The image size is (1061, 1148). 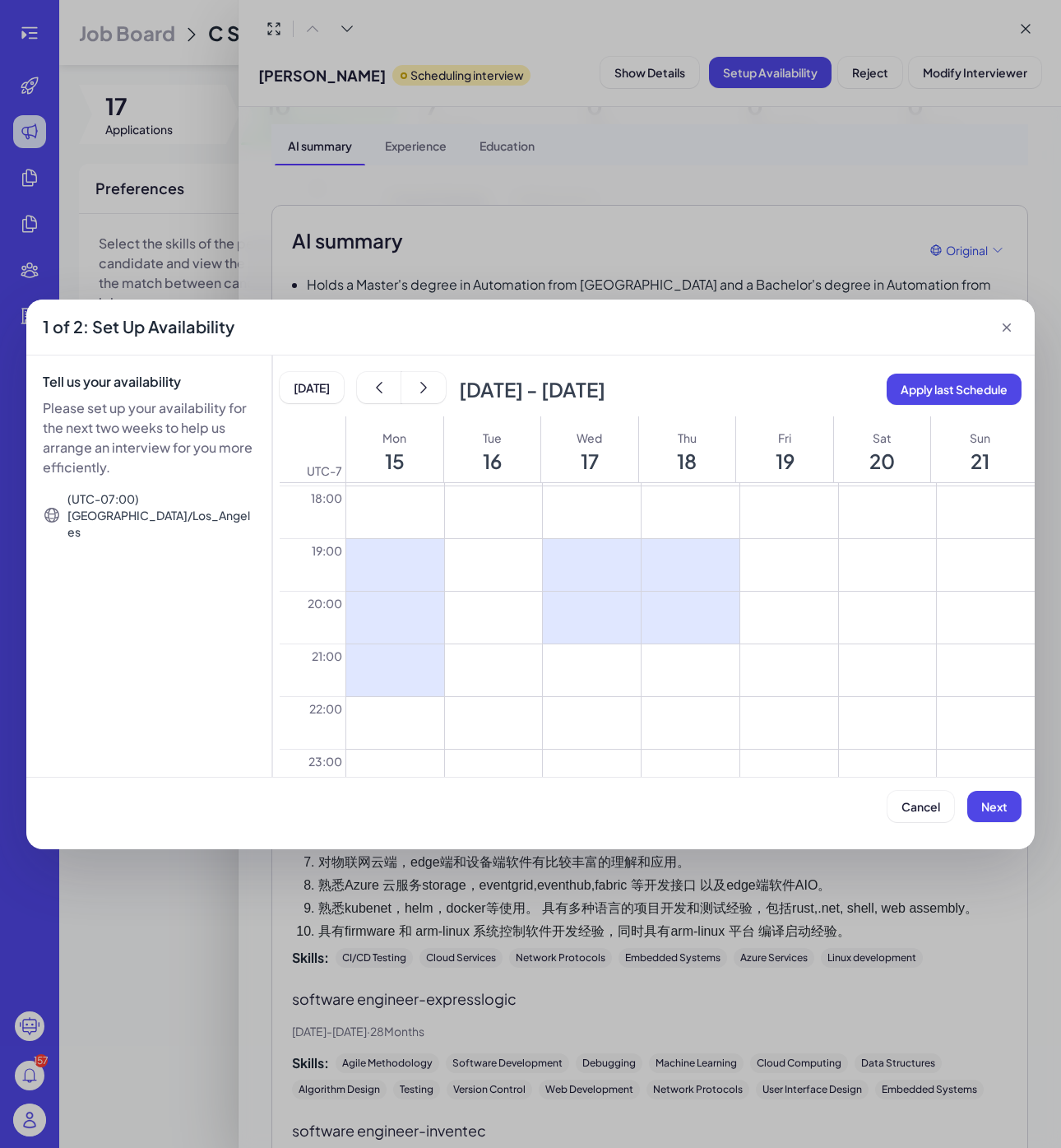 What do you see at coordinates (149, 438) in the screenshot?
I see `p: Please set up your availability for the next two weeks to help us arrange an interview for you mo...` at bounding box center [149, 438].